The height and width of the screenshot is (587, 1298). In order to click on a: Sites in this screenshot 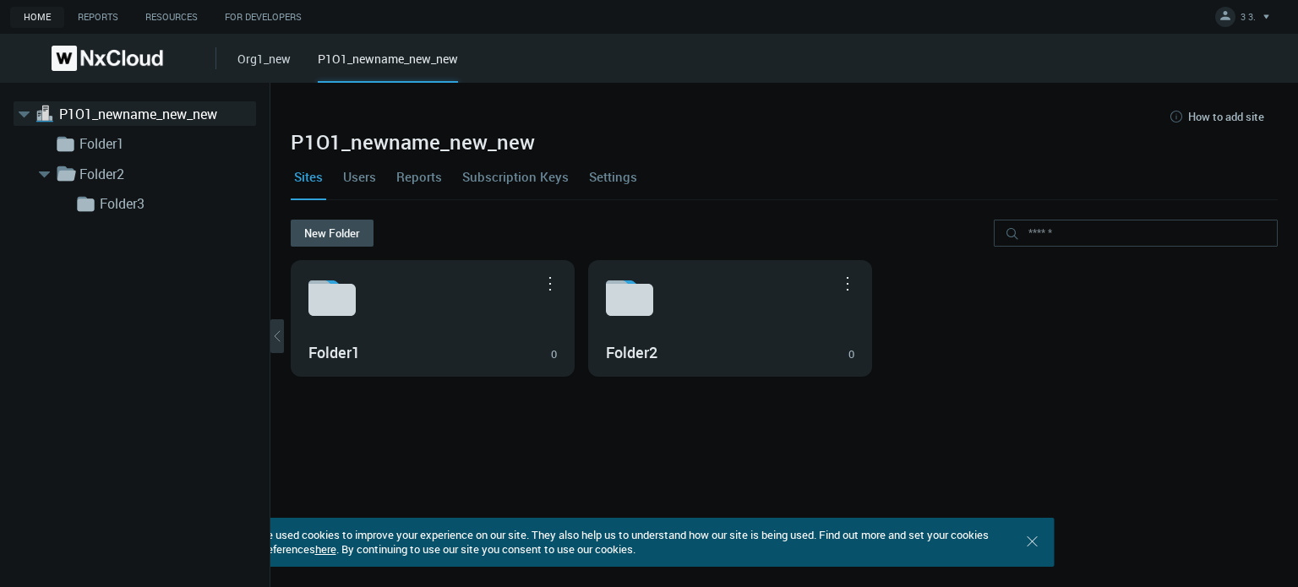, I will do `click(308, 177)`.